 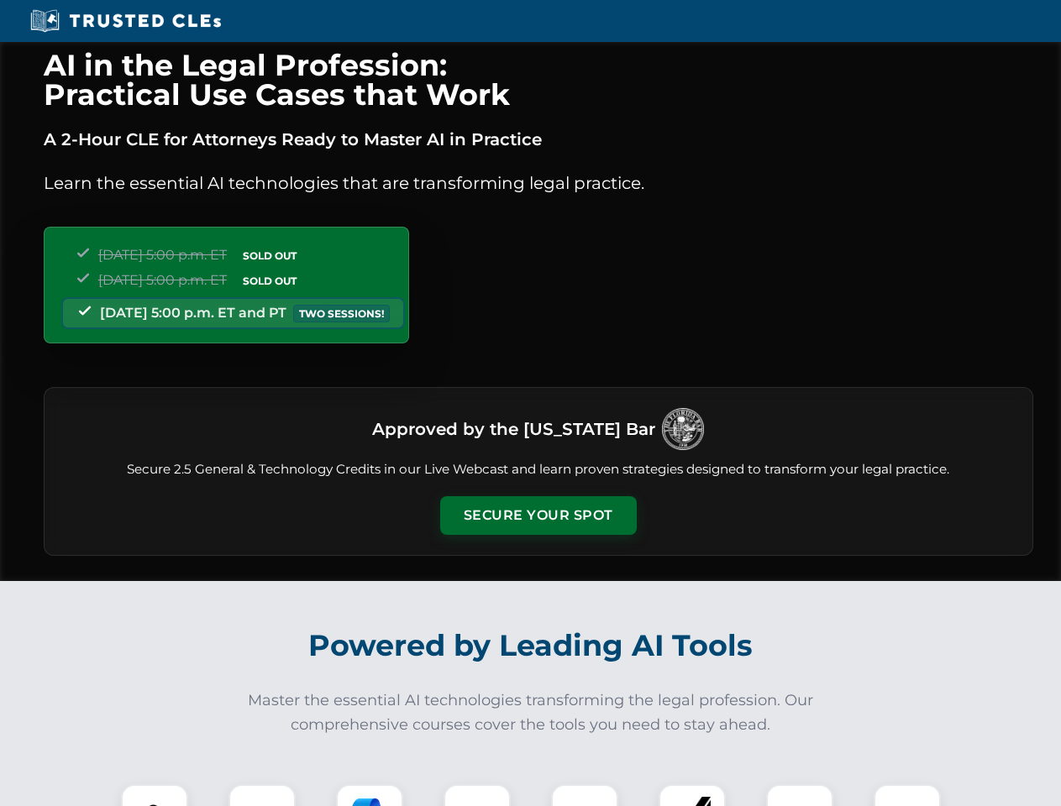 What do you see at coordinates (538, 80) in the screenshot?
I see `h1: AI in the Legal Profession: Practical Use Cases that Work` at bounding box center [538, 80].